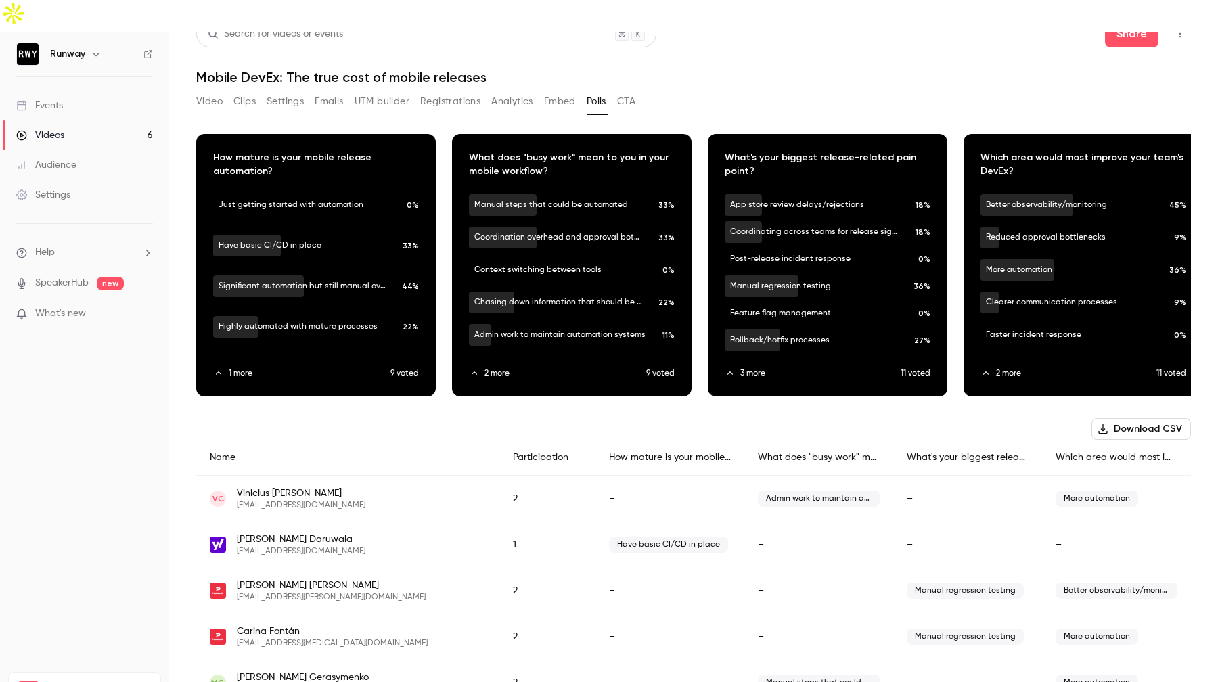  Describe the element at coordinates (1180, 34) in the screenshot. I see `button: Top Bar Actions` at that location.